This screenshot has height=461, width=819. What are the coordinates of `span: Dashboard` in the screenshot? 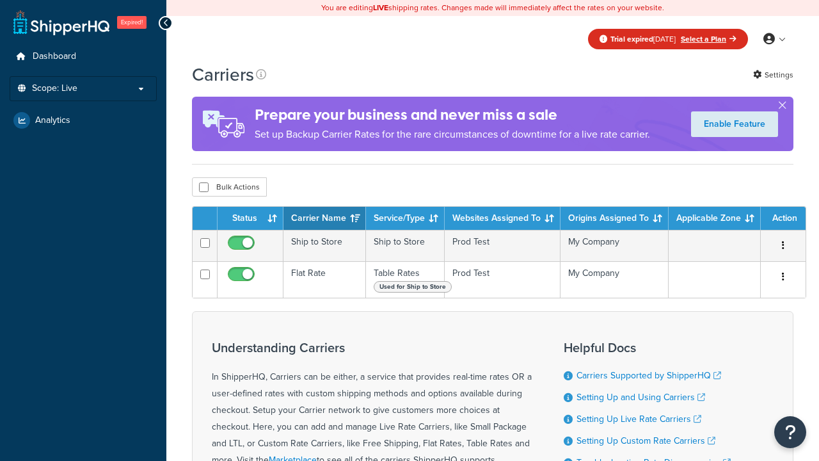 It's located at (54, 56).